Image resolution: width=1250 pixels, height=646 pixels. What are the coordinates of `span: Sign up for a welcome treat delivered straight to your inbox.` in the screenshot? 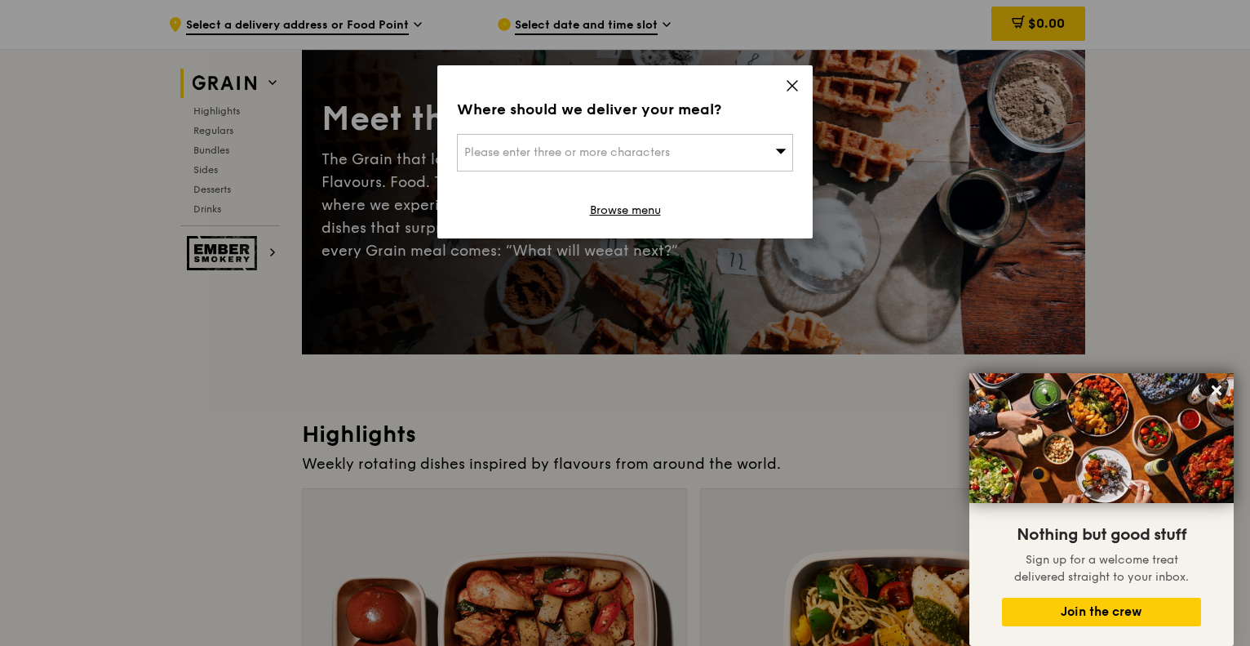 It's located at (1102, 568).